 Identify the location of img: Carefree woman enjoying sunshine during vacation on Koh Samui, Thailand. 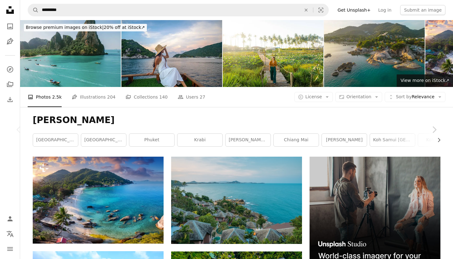
(273, 53).